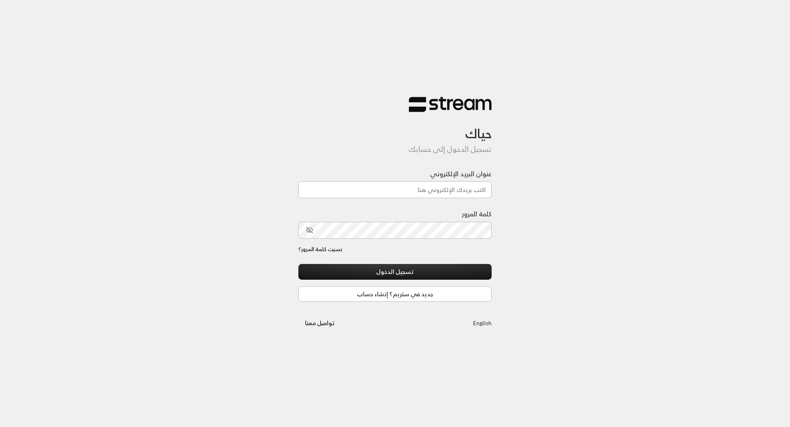 This screenshot has height=427, width=790. What do you see at coordinates (477, 214) in the screenshot?
I see `label: كلمة المرور` at bounding box center [477, 214].